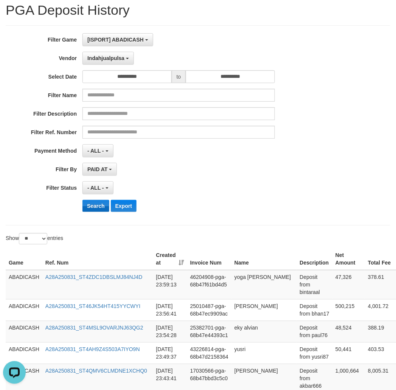  Describe the element at coordinates (97, 169) in the screenshot. I see `span: PAID AT` at that location.